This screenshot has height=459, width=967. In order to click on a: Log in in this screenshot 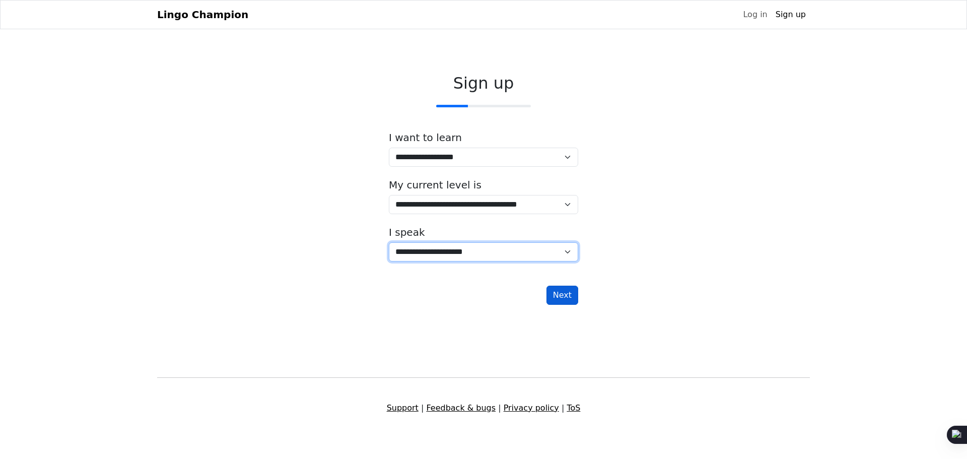, I will do `click(755, 15)`.